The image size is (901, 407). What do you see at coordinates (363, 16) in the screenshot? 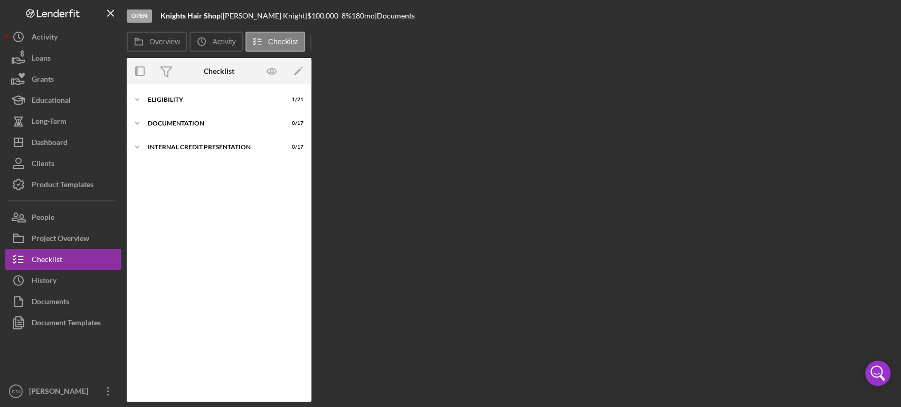
I see `div: 180 mo` at bounding box center [363, 16].